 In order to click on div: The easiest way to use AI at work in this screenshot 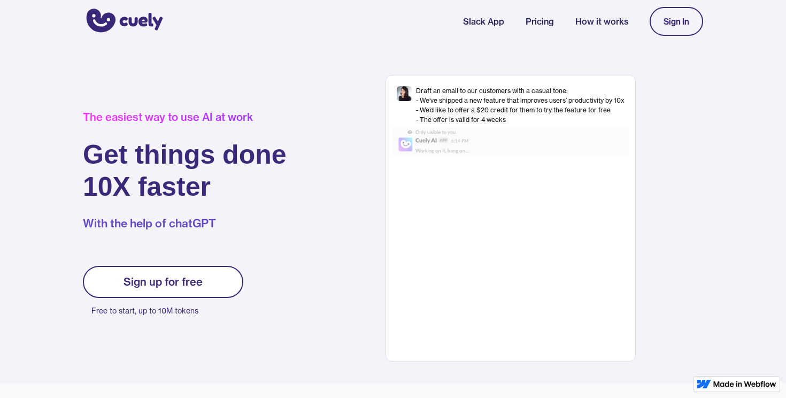, I will do `click(184, 117)`.